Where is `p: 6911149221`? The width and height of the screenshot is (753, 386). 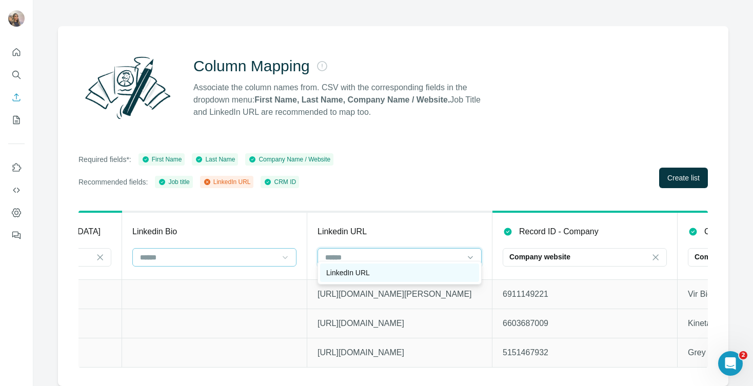
p: 6911149221 is located at coordinates (585, 295).